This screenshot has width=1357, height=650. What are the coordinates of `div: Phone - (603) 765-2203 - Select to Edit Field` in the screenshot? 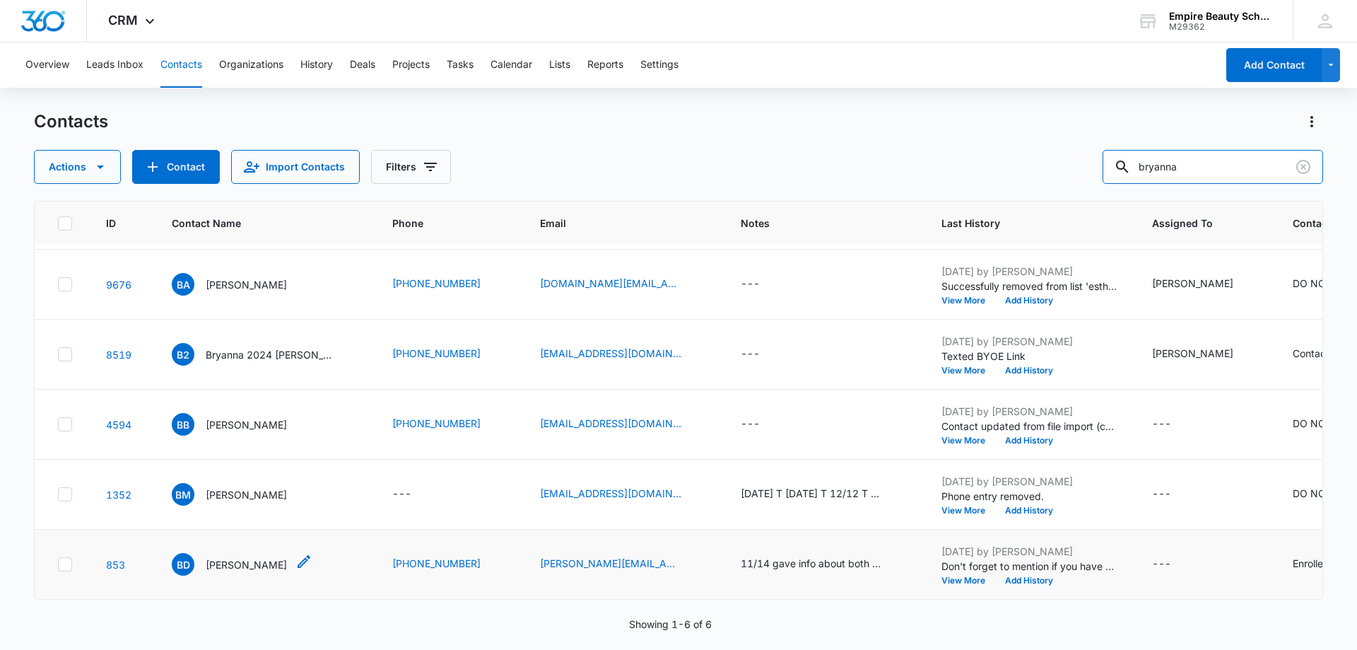 It's located at (449, 284).